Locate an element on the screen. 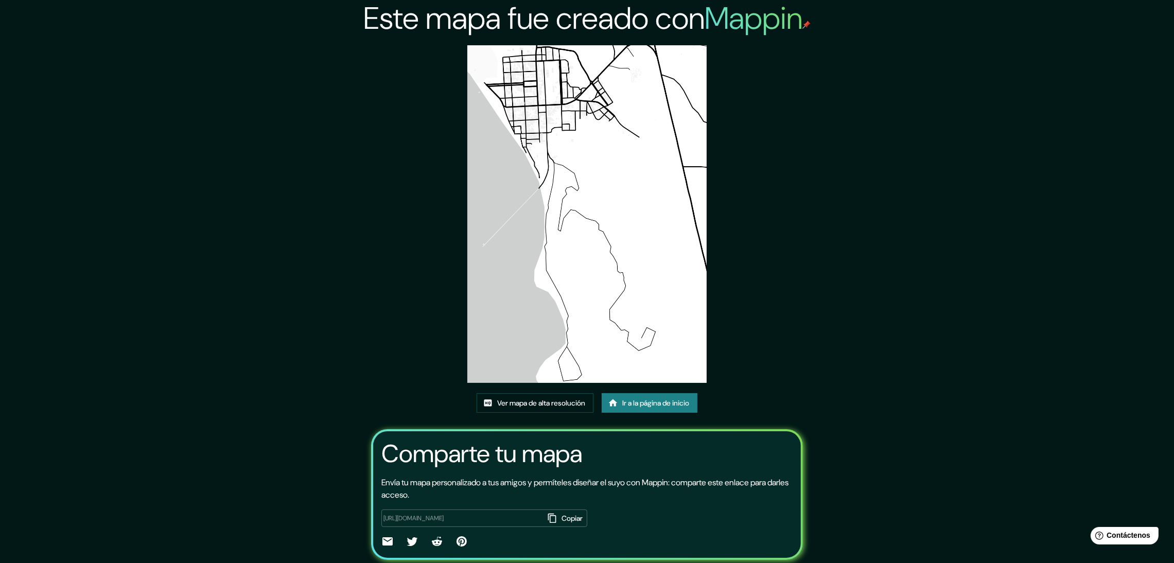 This screenshot has width=1174, height=563. font: Comparte tu mapa is located at coordinates (482, 453).